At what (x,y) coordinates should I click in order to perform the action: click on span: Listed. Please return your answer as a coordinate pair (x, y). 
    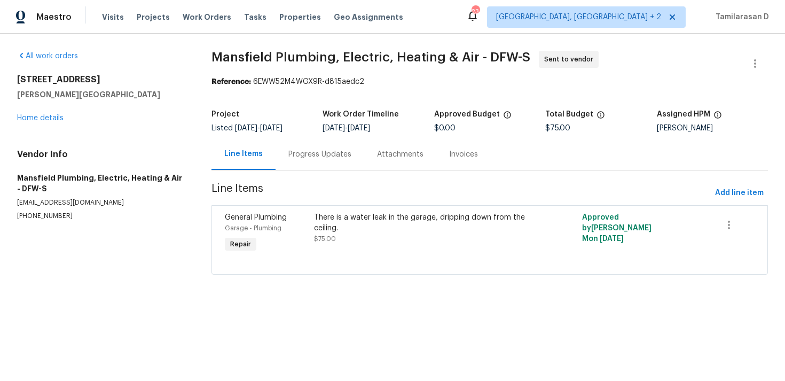
    Looking at the image, I should click on (247, 128).